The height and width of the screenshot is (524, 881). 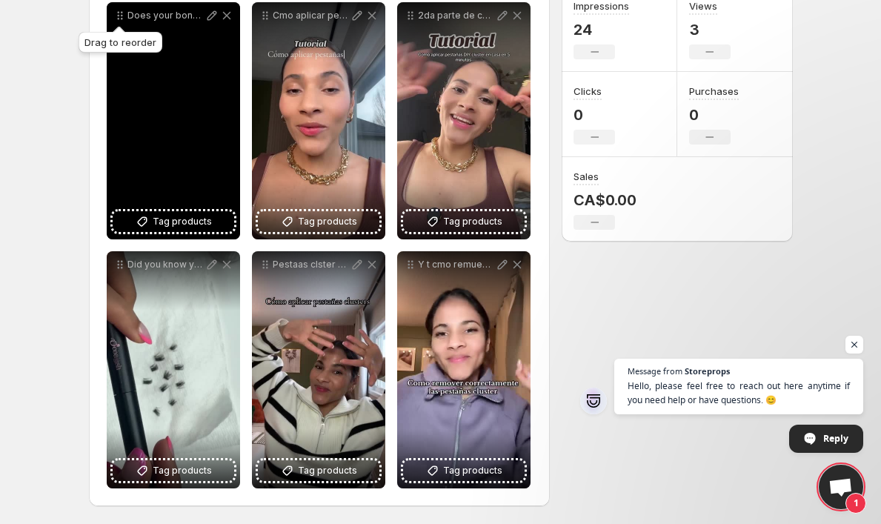 What do you see at coordinates (707, 370) in the screenshot?
I see `span: Storeprops` at bounding box center [707, 370].